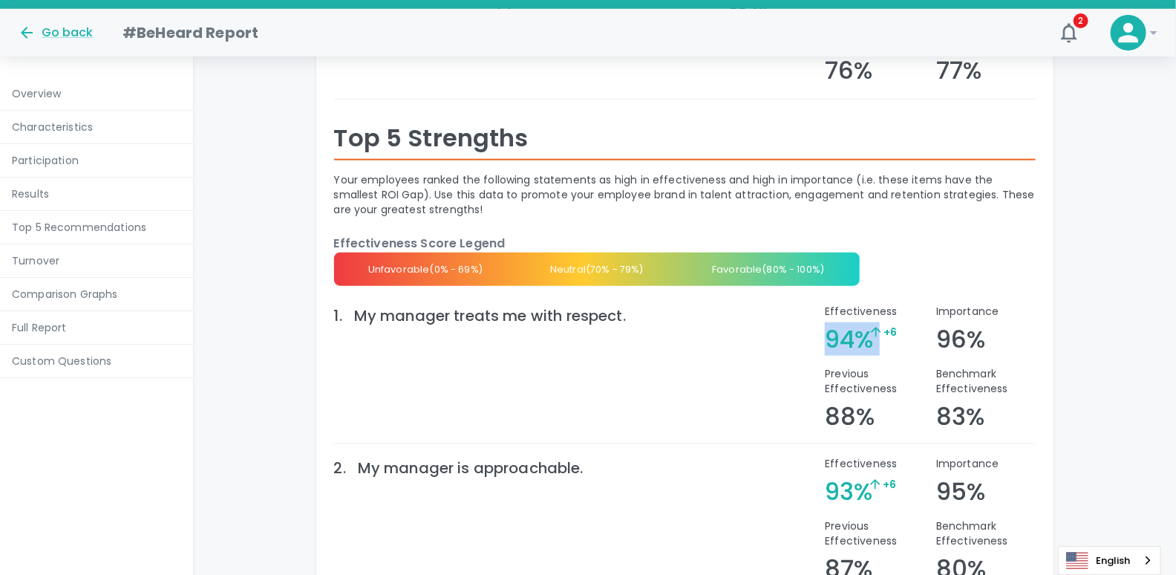 The image size is (1176, 575). Describe the element at coordinates (578, 316) in the screenshot. I see `div: My manager treats me with respect.` at that location.